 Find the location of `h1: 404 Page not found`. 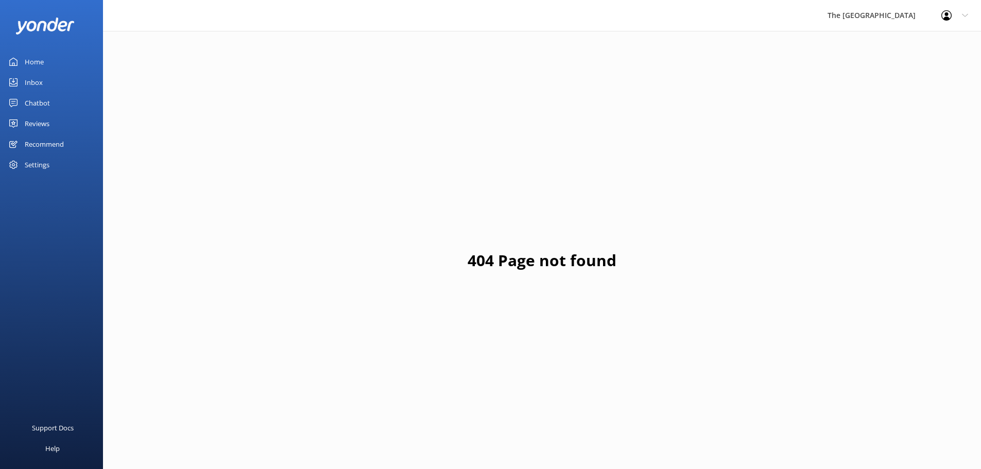

h1: 404 Page not found is located at coordinates (542, 260).